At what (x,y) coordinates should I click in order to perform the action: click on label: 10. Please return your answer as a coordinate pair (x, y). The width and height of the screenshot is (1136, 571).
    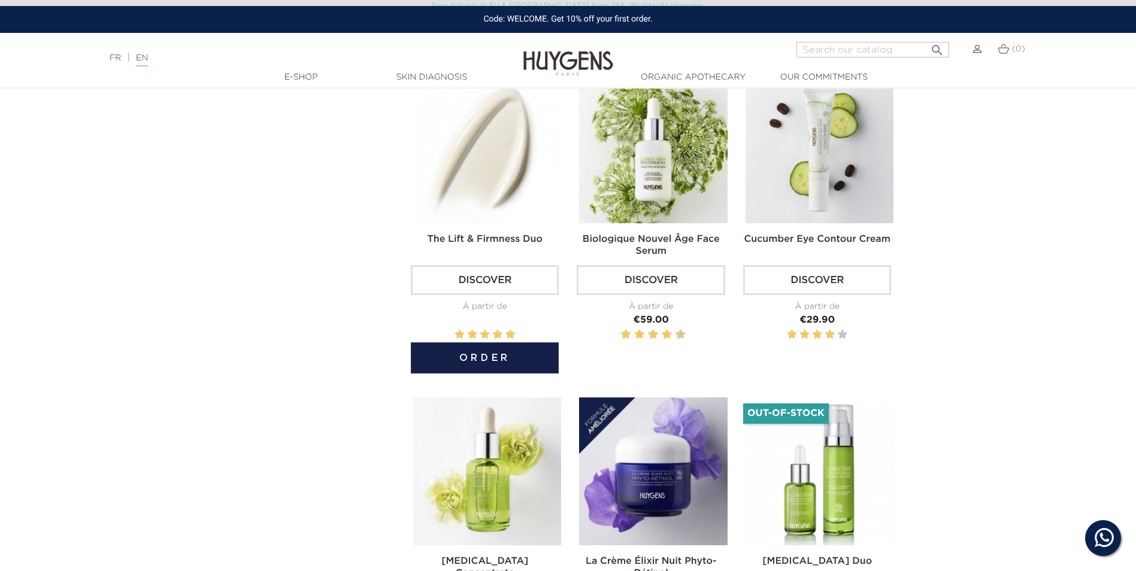
    Looking at the image, I should click on (680, 335).